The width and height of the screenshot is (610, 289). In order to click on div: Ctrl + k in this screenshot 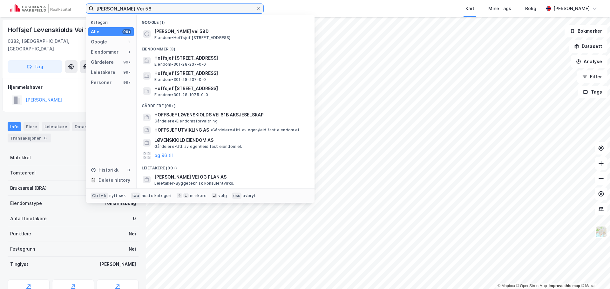, I will do `click(99, 196)`.